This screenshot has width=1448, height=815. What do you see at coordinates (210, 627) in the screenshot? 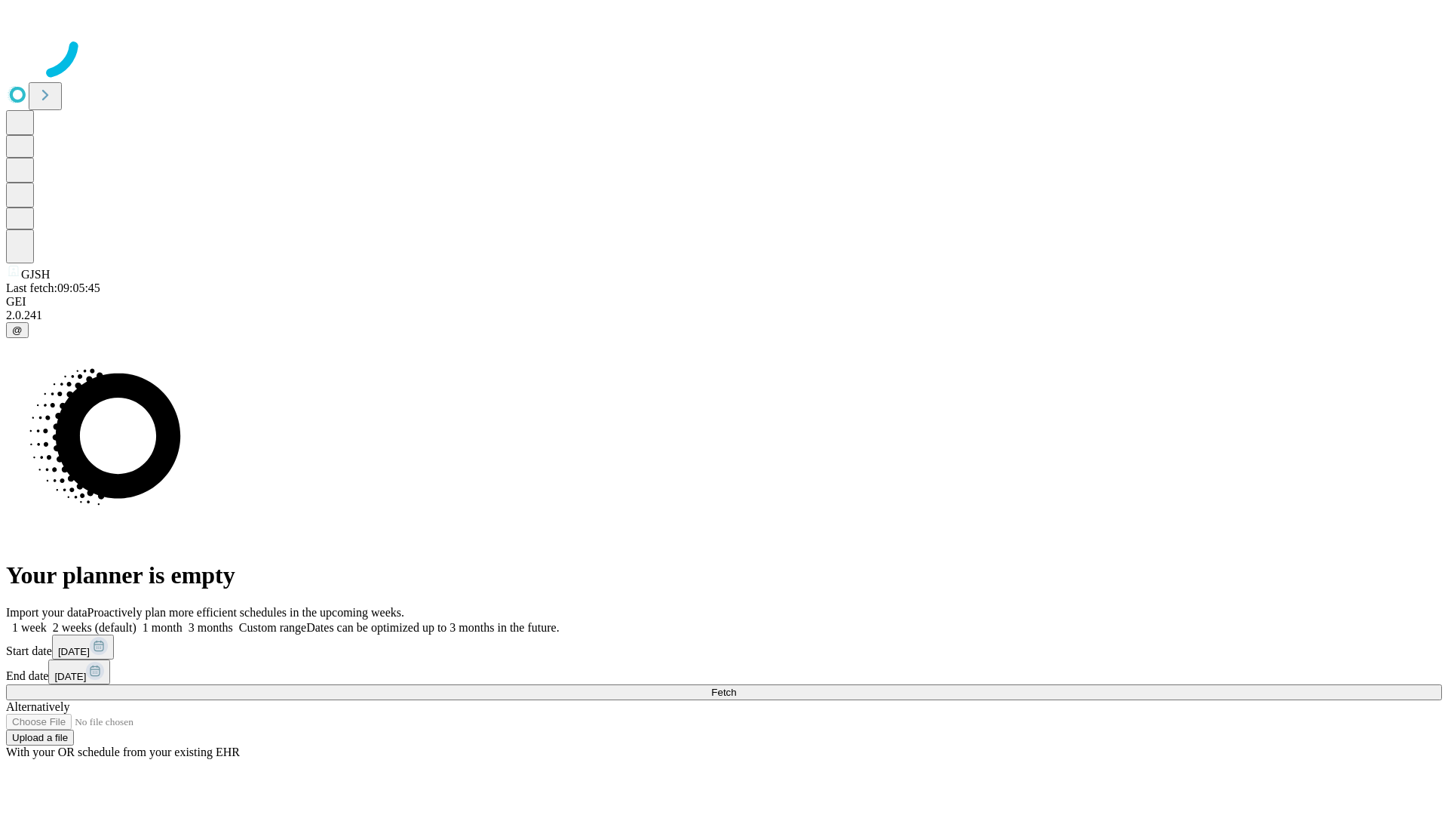
I see `span: 3 months` at bounding box center [210, 627].